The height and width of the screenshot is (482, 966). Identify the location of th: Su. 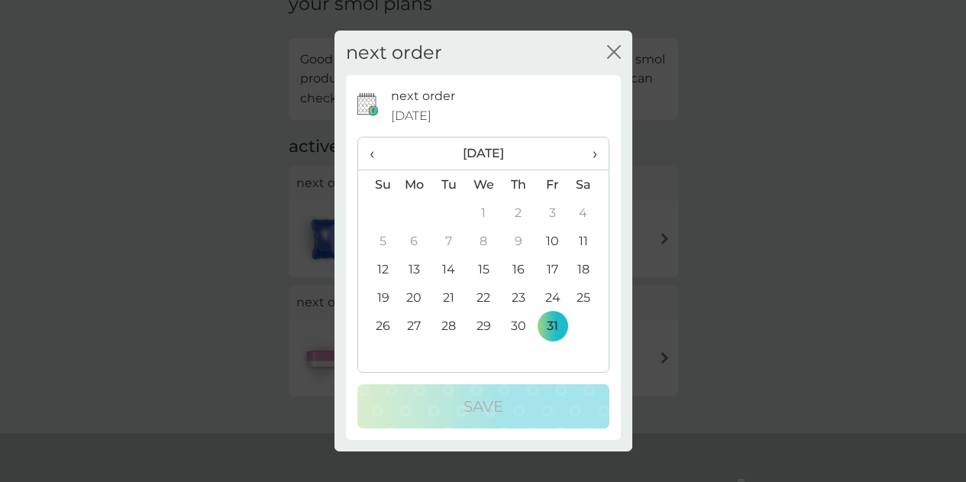
(377, 185).